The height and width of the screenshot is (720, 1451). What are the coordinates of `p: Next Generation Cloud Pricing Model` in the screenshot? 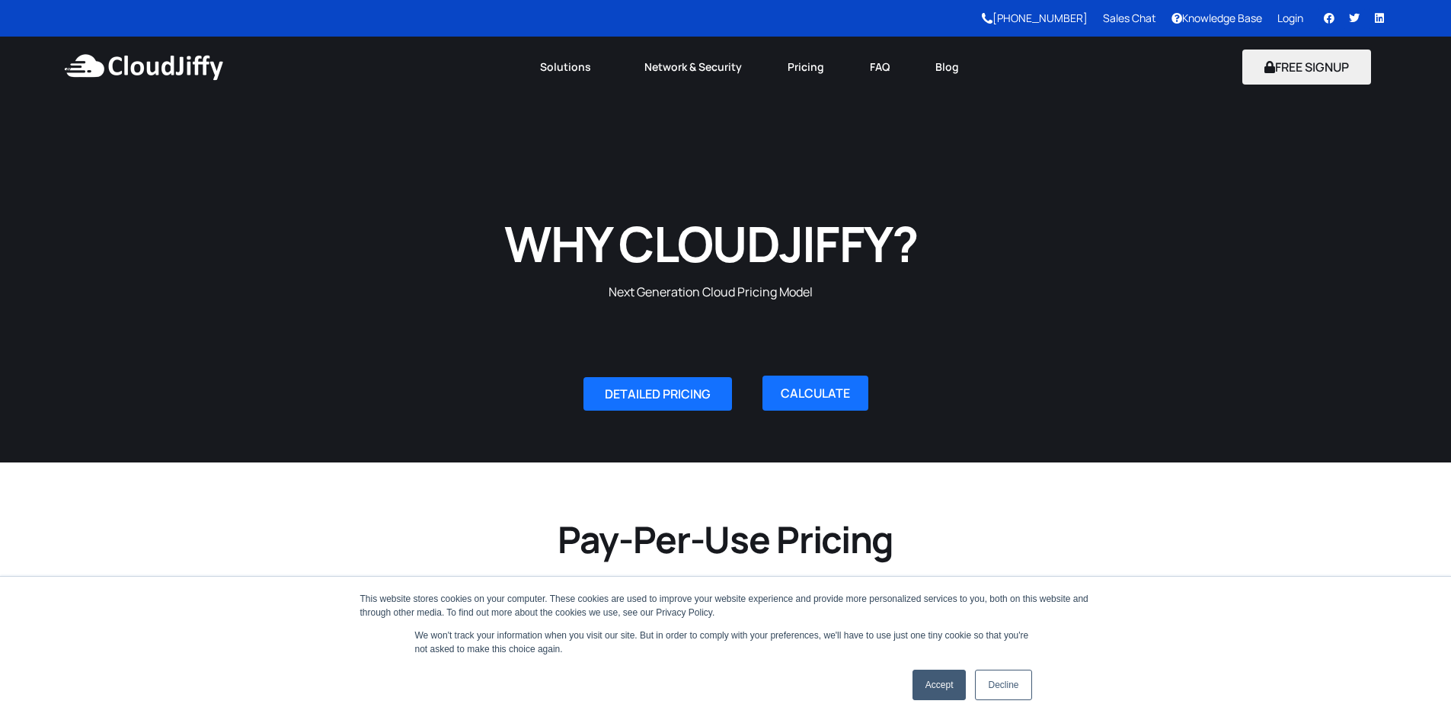 It's located at (711, 292).